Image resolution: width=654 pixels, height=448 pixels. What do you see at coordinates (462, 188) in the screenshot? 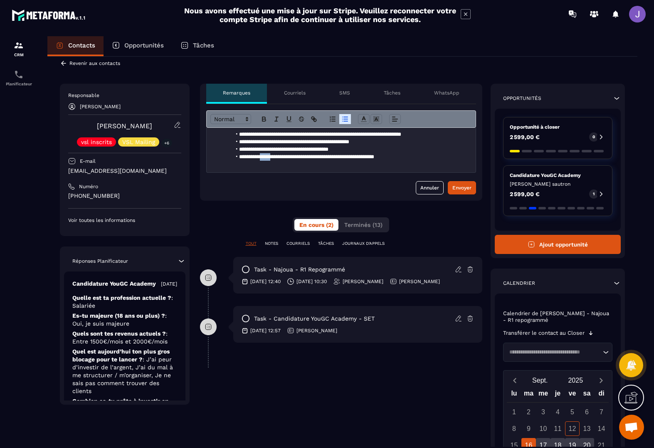
I see `button: Envoyer` at bounding box center [462, 188].